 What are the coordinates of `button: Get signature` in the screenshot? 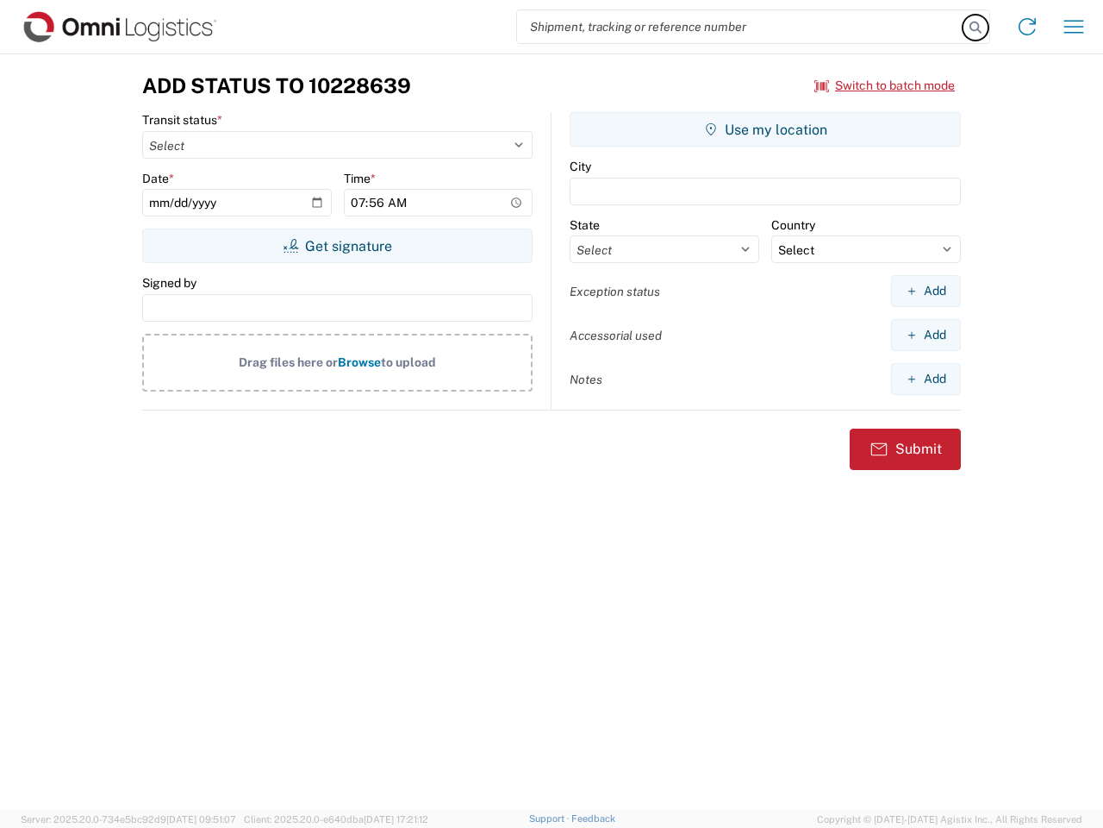 It's located at (337, 246).